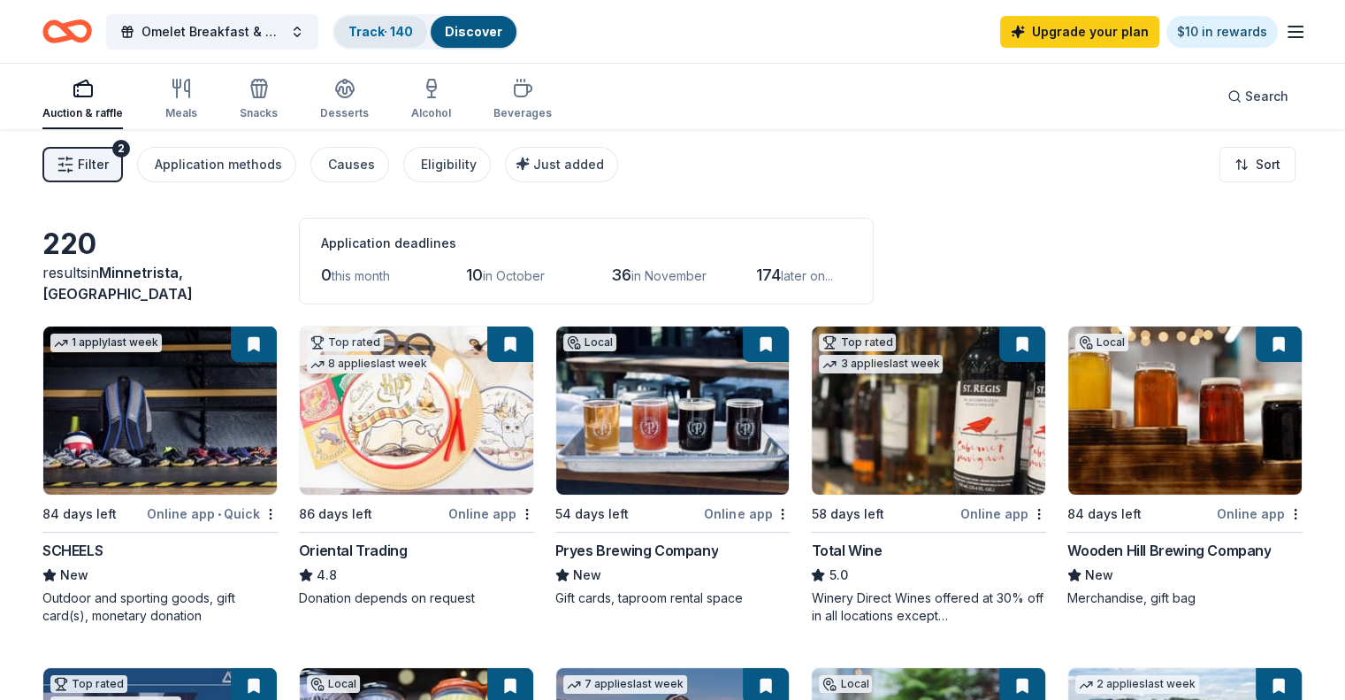 The width and height of the screenshot is (1345, 700). I want to click on div: Desserts, so click(344, 113).